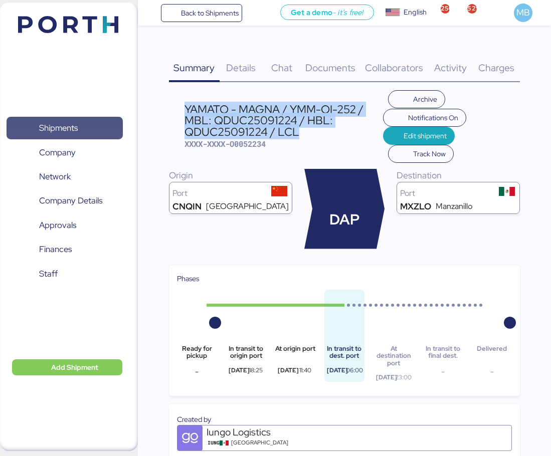 This screenshot has width=551, height=456. What do you see at coordinates (523, 13) in the screenshot?
I see `span: MB` at bounding box center [523, 13].